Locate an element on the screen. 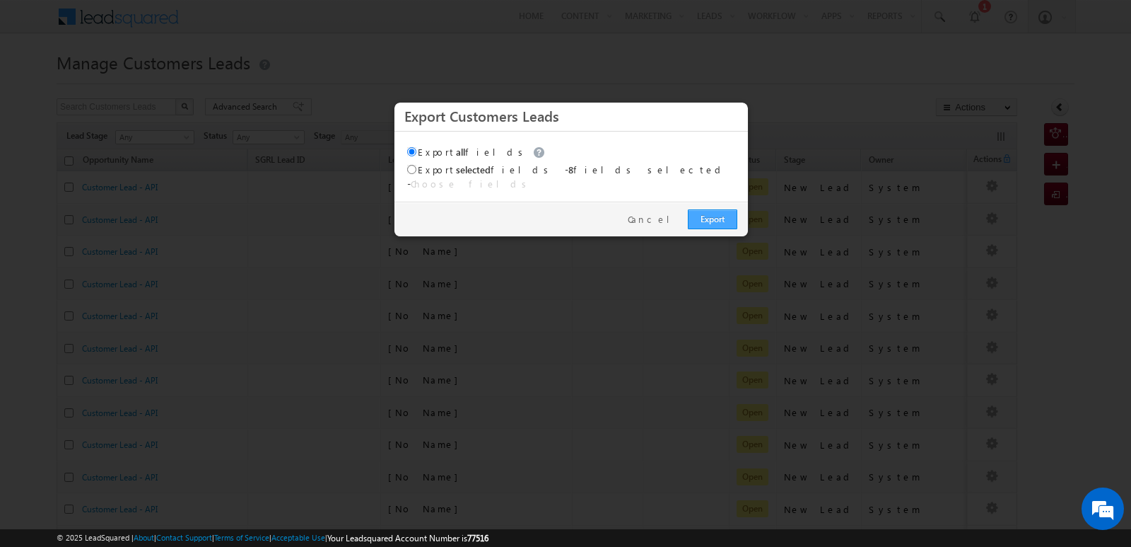 The width and height of the screenshot is (1131, 547). input: Exportallfields is located at coordinates (412, 151).